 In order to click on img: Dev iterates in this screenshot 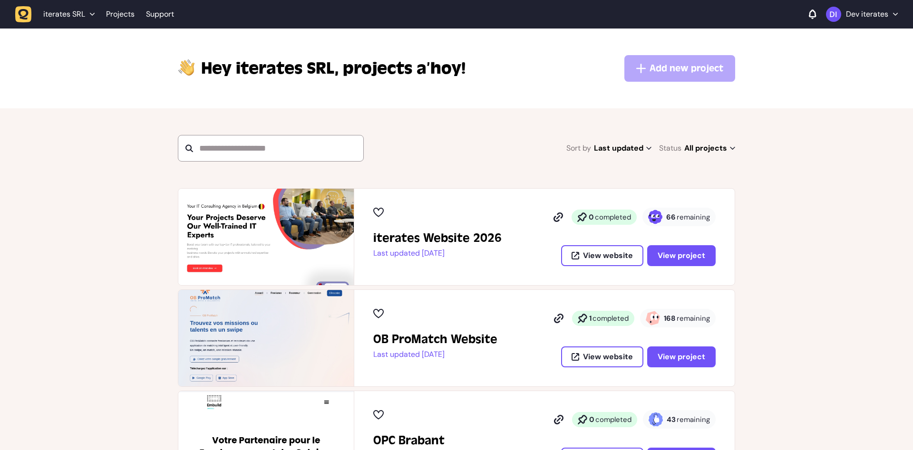, I will do `click(834, 14)`.